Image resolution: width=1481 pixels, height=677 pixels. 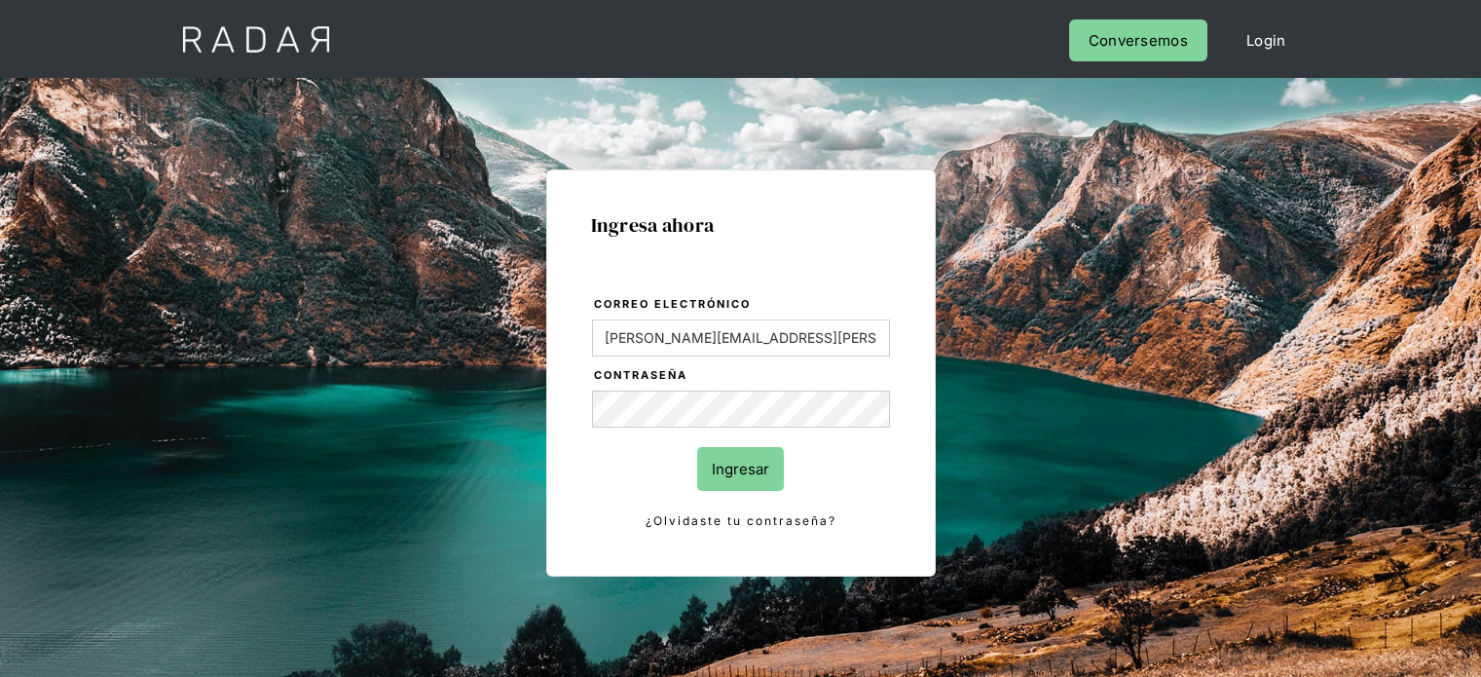 I want to click on input: Ingresar, so click(x=740, y=468).